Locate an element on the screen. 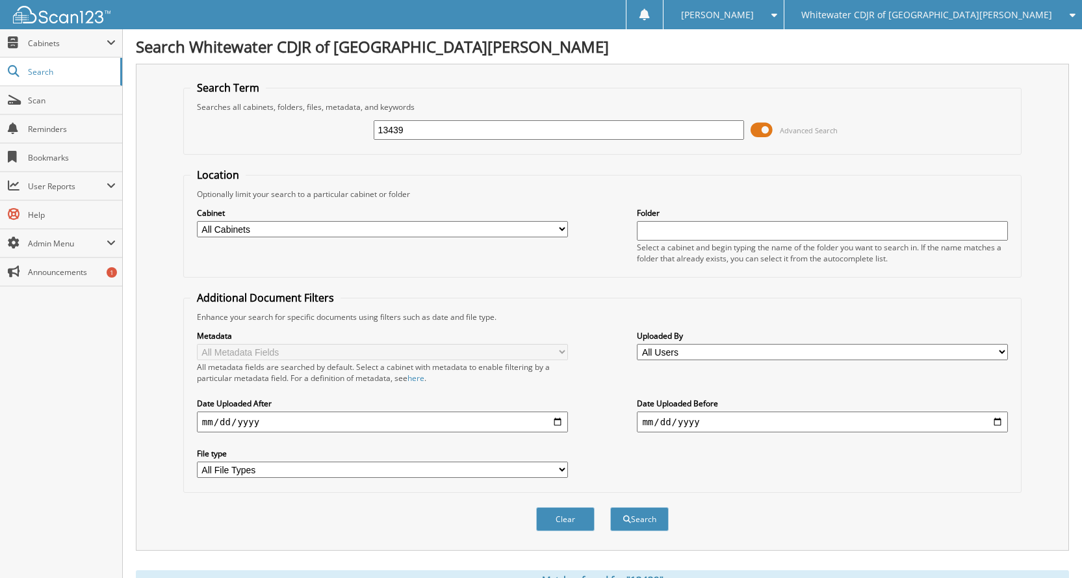 The width and height of the screenshot is (1082, 578). label: File type is located at coordinates (382, 453).